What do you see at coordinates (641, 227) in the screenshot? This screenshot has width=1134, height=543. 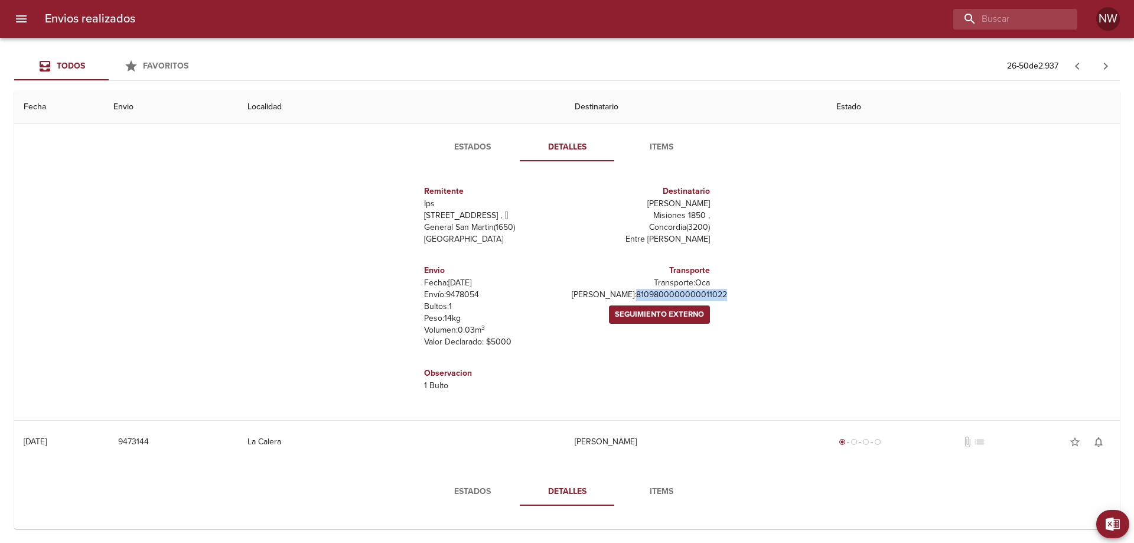 I see `p: Concordia ( 3200 )` at bounding box center [641, 227].